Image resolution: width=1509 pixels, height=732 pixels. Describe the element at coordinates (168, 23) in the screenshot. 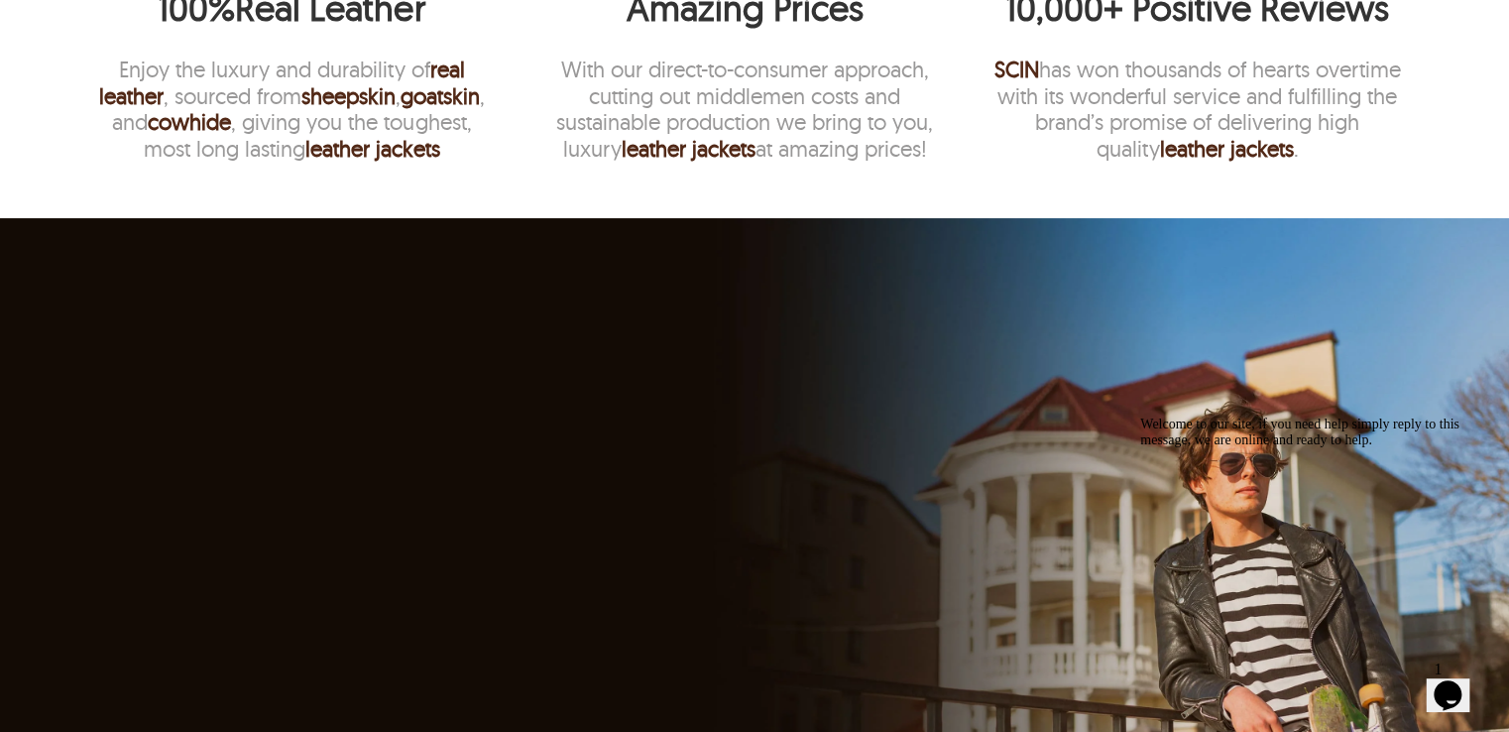

I see `span: Welcome to our site, if you need help simply reply to this message, we are online and ready to help.` at that location.